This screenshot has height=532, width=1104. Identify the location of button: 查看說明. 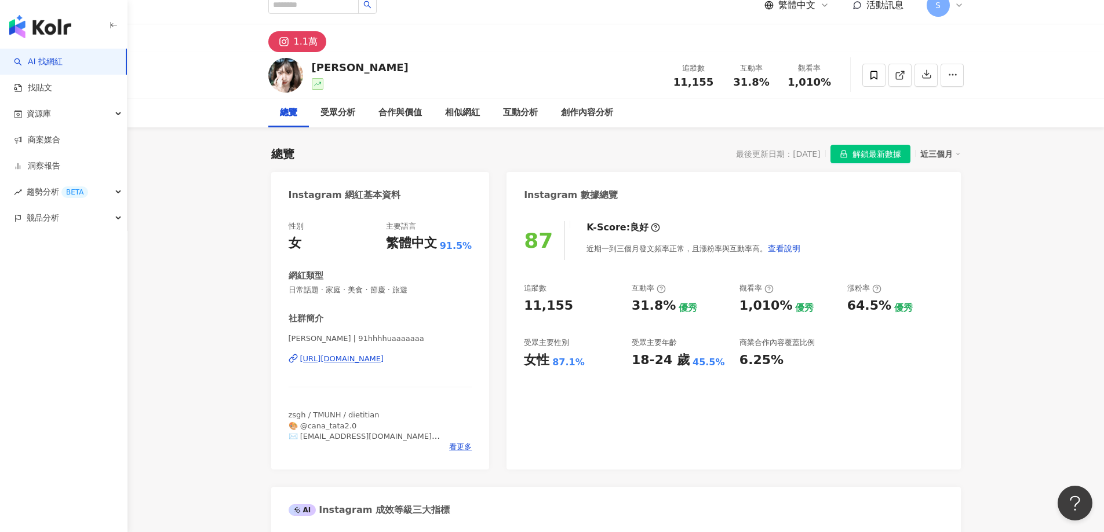
(784, 249).